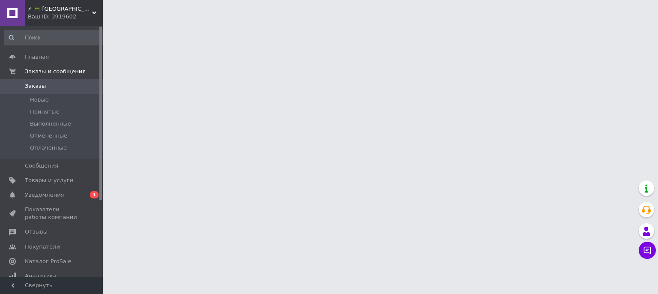  What do you see at coordinates (41, 276) in the screenshot?
I see `span: Аналитика` at bounding box center [41, 276].